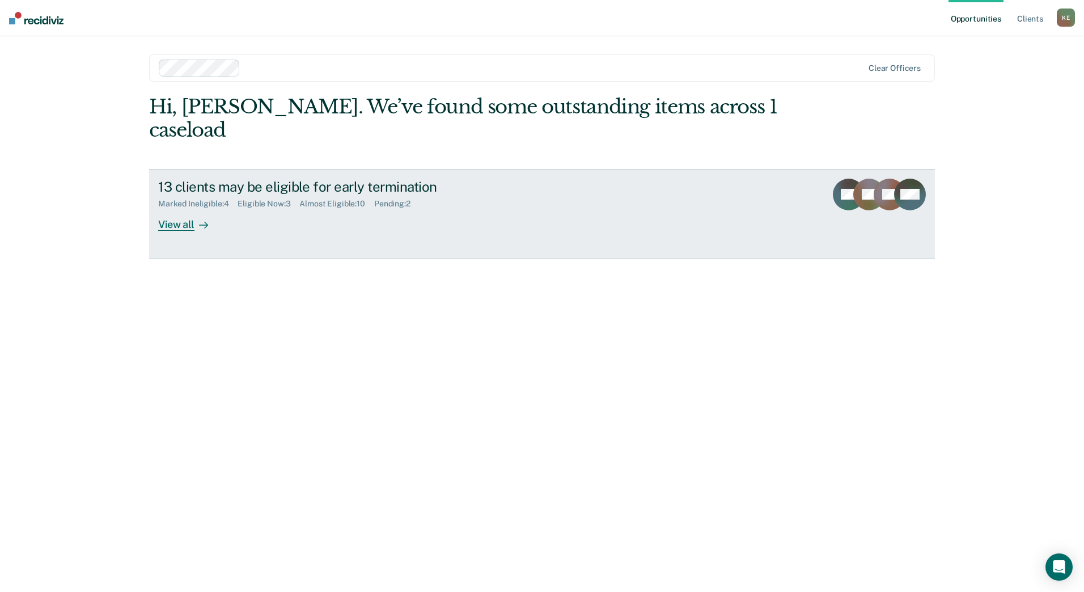  What do you see at coordinates (1059, 567) in the screenshot?
I see `div: Open Intercom Messenger` at bounding box center [1059, 567].